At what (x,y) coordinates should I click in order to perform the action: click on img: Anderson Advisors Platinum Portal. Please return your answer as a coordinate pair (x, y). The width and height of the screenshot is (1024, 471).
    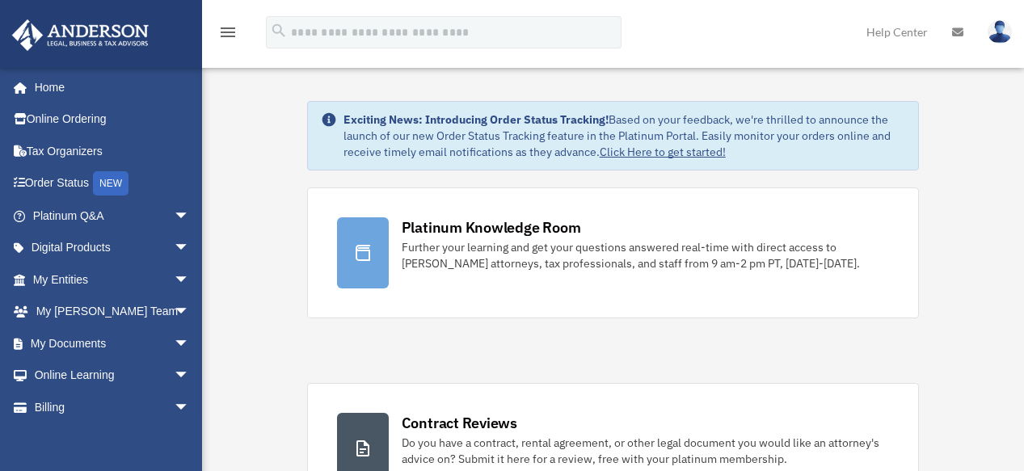
    Looking at the image, I should click on (80, 35).